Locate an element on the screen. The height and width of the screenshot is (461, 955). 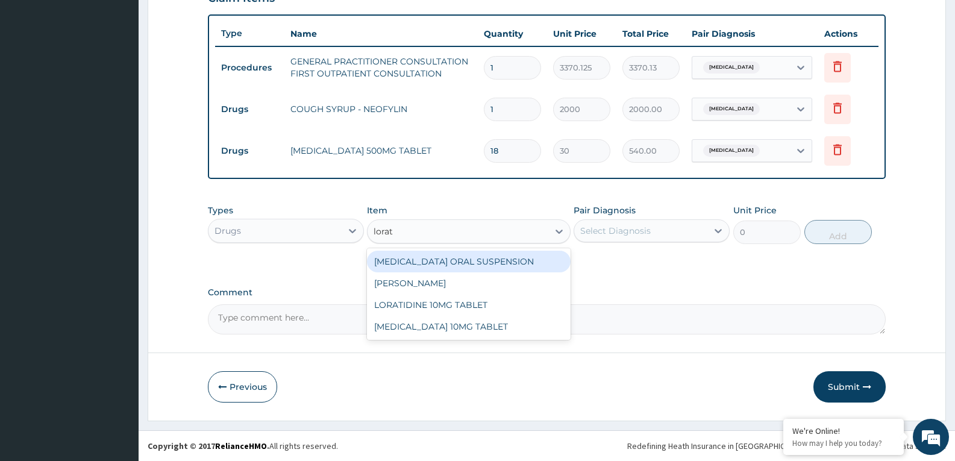
div: Chat with us now is located at coordinates (132, 75).